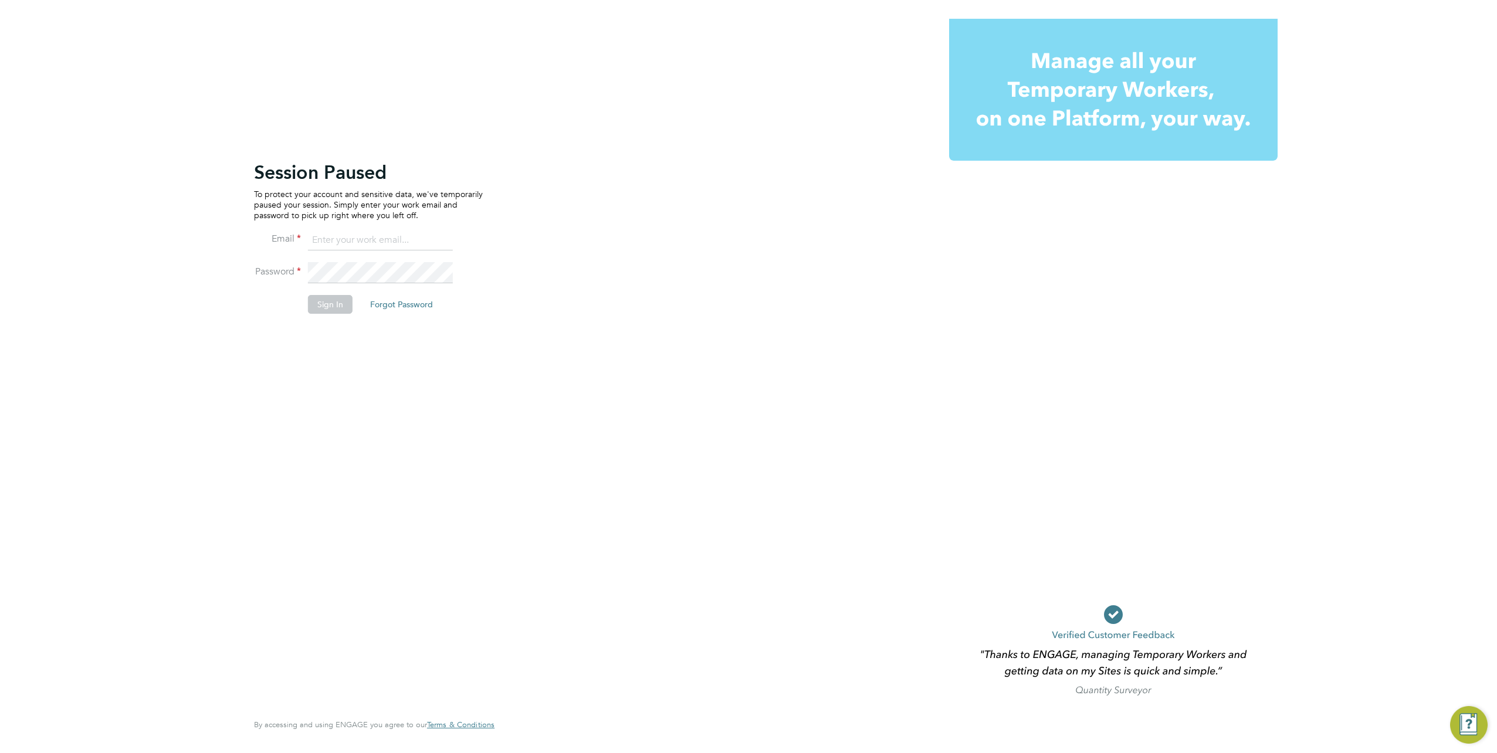  What do you see at coordinates (374, 724) in the screenshot?
I see `span: By accessing and using ENGAGE you agree to our` at bounding box center [374, 724].